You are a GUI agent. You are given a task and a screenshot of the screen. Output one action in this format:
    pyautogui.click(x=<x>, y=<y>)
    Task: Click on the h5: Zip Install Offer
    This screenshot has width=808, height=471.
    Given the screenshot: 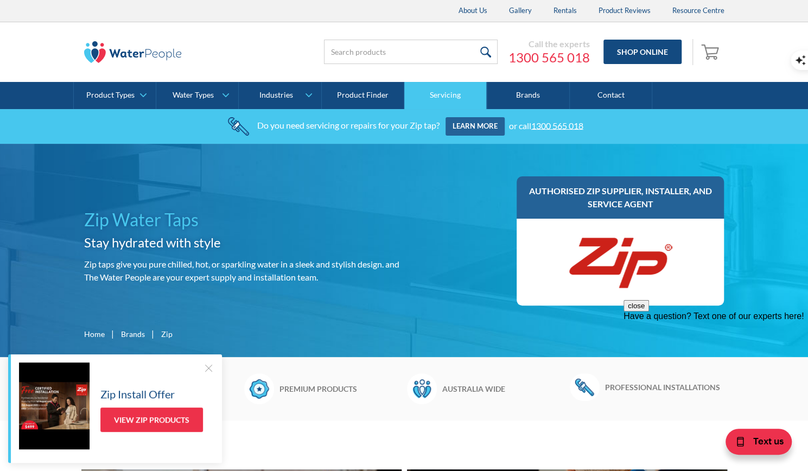 What is the action you would take?
    pyautogui.click(x=137, y=394)
    